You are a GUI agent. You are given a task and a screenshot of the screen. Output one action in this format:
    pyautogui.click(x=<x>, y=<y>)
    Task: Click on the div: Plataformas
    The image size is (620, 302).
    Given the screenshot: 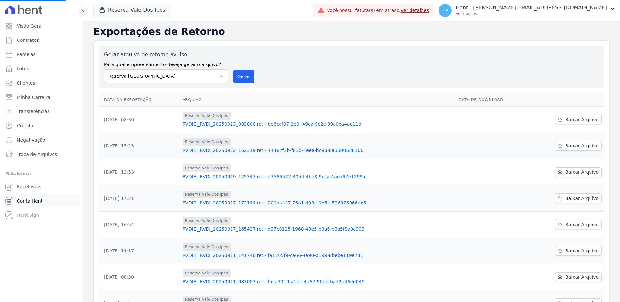 What is the action you would take?
    pyautogui.click(x=41, y=174)
    